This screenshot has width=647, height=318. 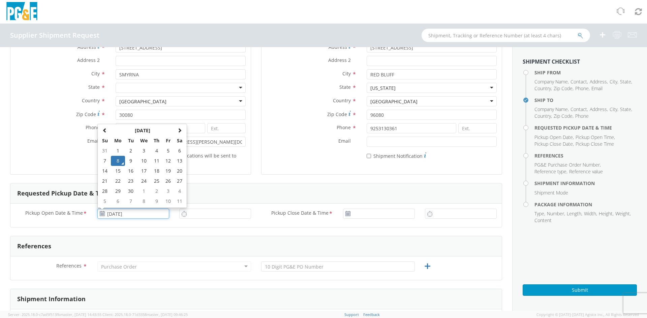 What do you see at coordinates (105, 161) in the screenshot?
I see `td: 7` at bounding box center [105, 161].